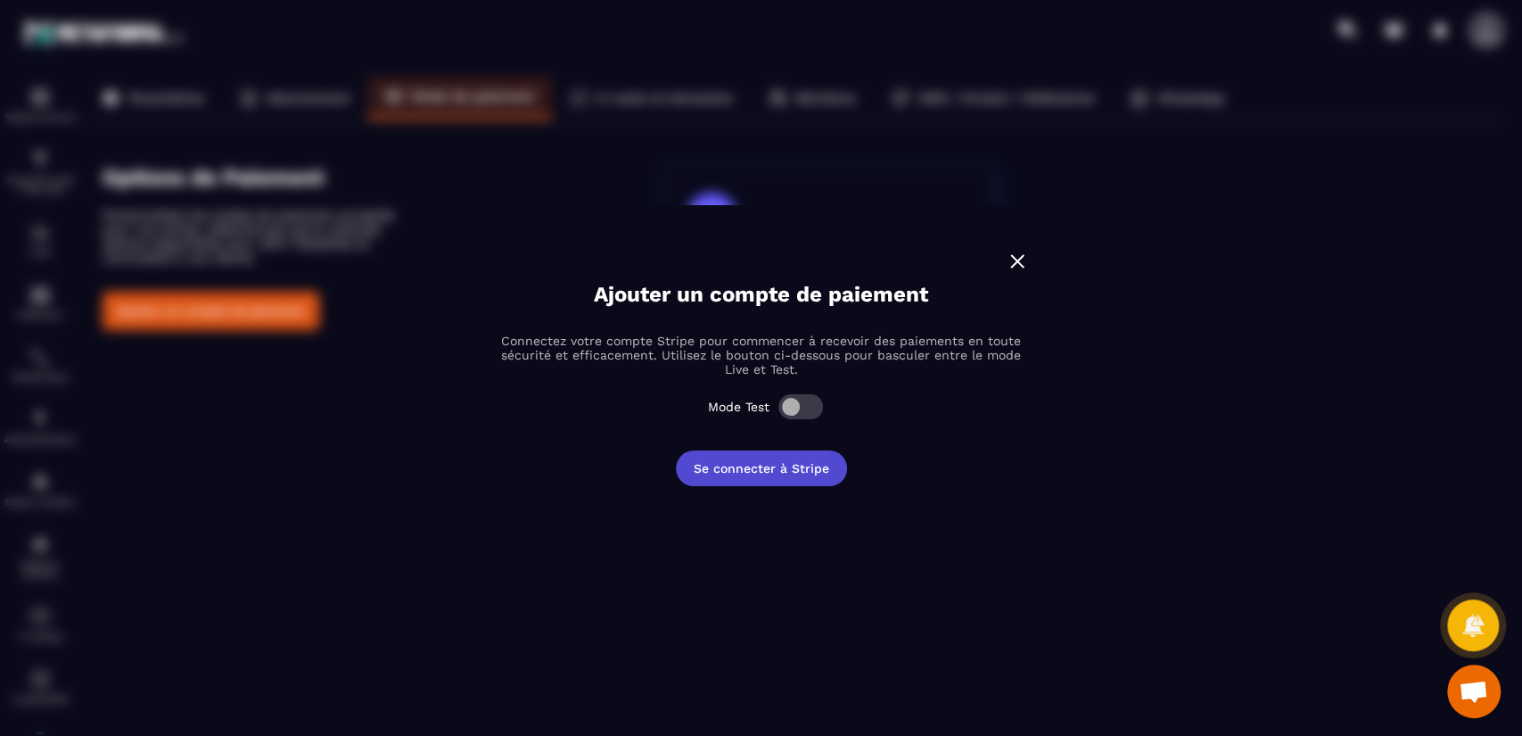 This screenshot has height=736, width=1522. Describe the element at coordinates (761, 294) in the screenshot. I see `p: Ajouter un compte de paiement` at that location.